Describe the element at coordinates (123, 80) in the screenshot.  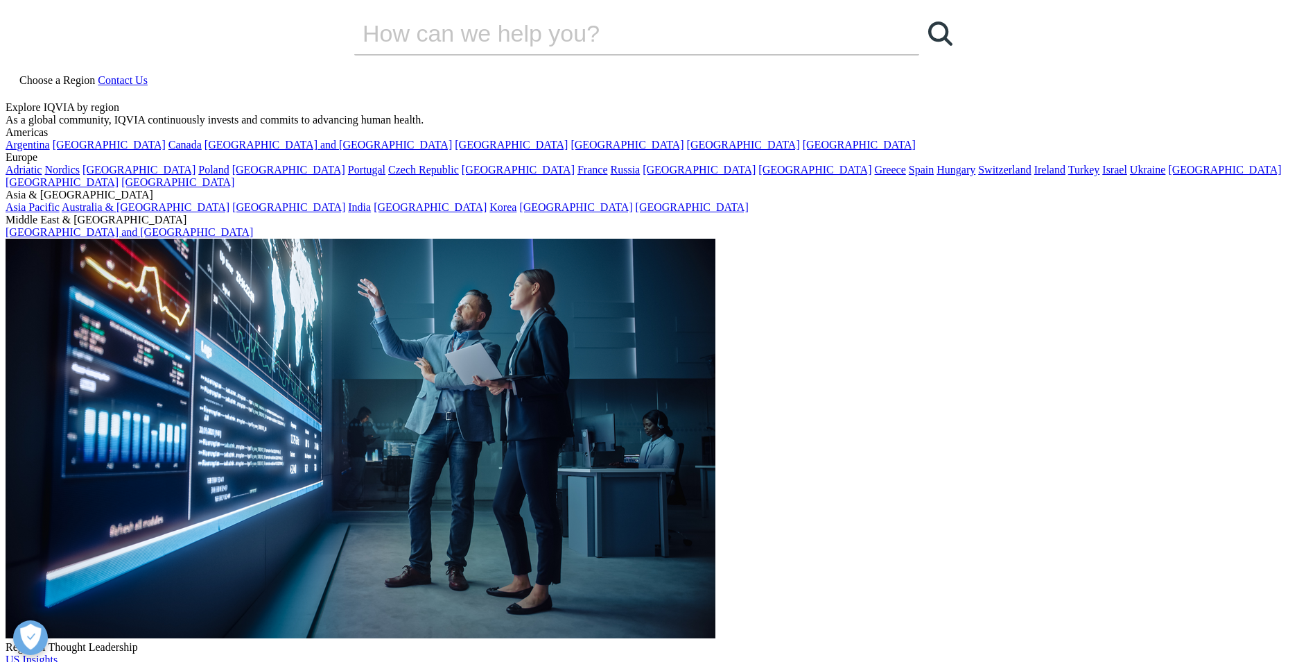
I see `a: Contact Us` at that location.